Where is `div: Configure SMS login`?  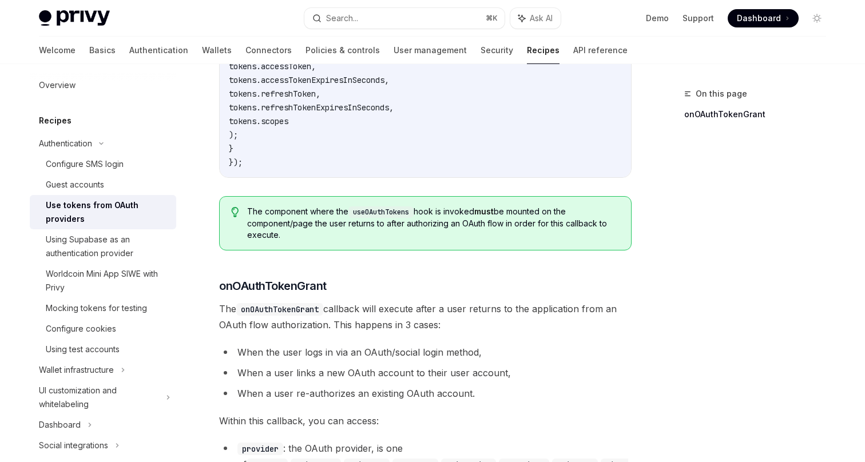 div: Configure SMS login is located at coordinates (85, 164).